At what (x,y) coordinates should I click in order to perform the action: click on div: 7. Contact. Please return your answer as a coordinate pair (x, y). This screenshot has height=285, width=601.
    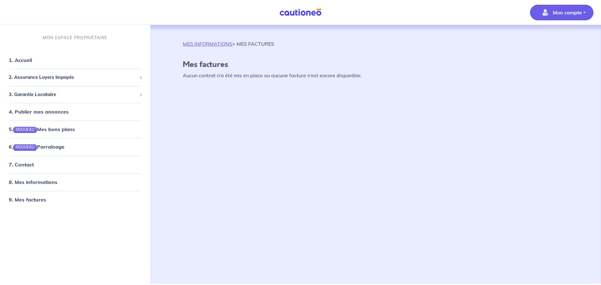
    Looking at the image, I should click on (75, 165).